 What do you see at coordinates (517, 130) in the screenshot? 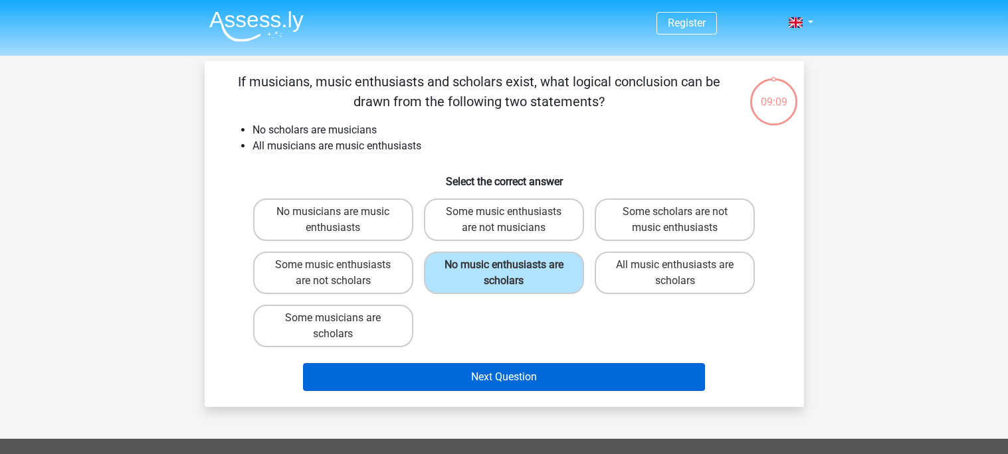
I see `li: No scholars are musicians` at bounding box center [517, 130].